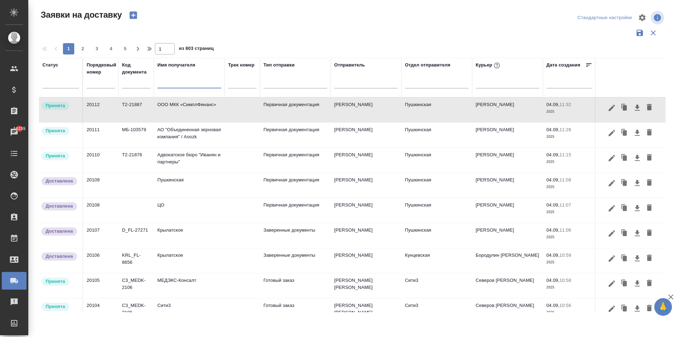 This screenshot has height=337, width=679. What do you see at coordinates (565, 305) in the screenshot?
I see `p: 10:56` at bounding box center [565, 305].